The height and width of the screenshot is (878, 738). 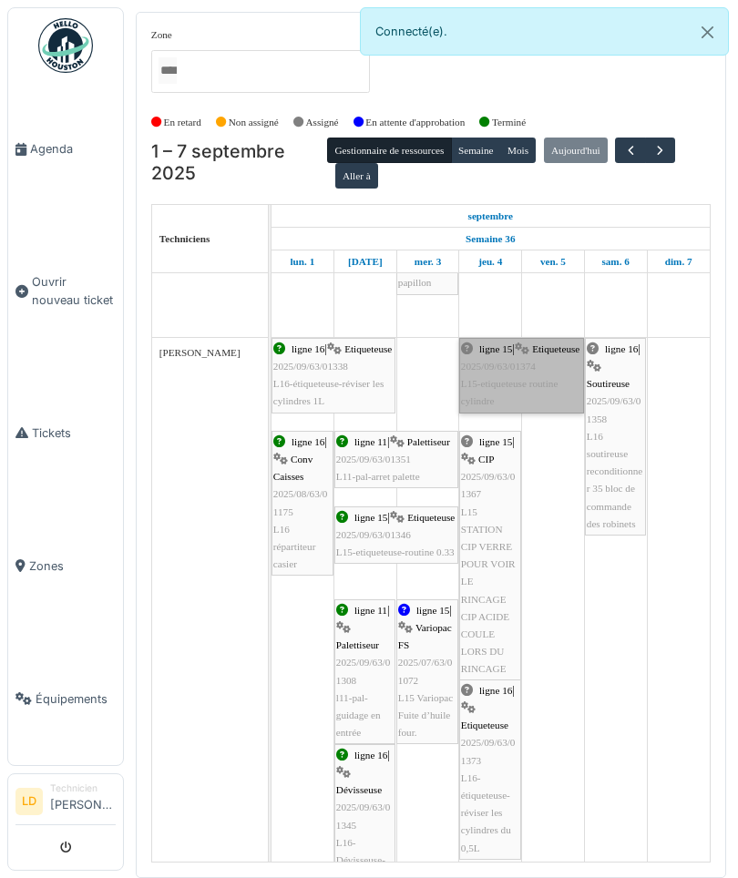 I want to click on button: Close, so click(x=707, y=32).